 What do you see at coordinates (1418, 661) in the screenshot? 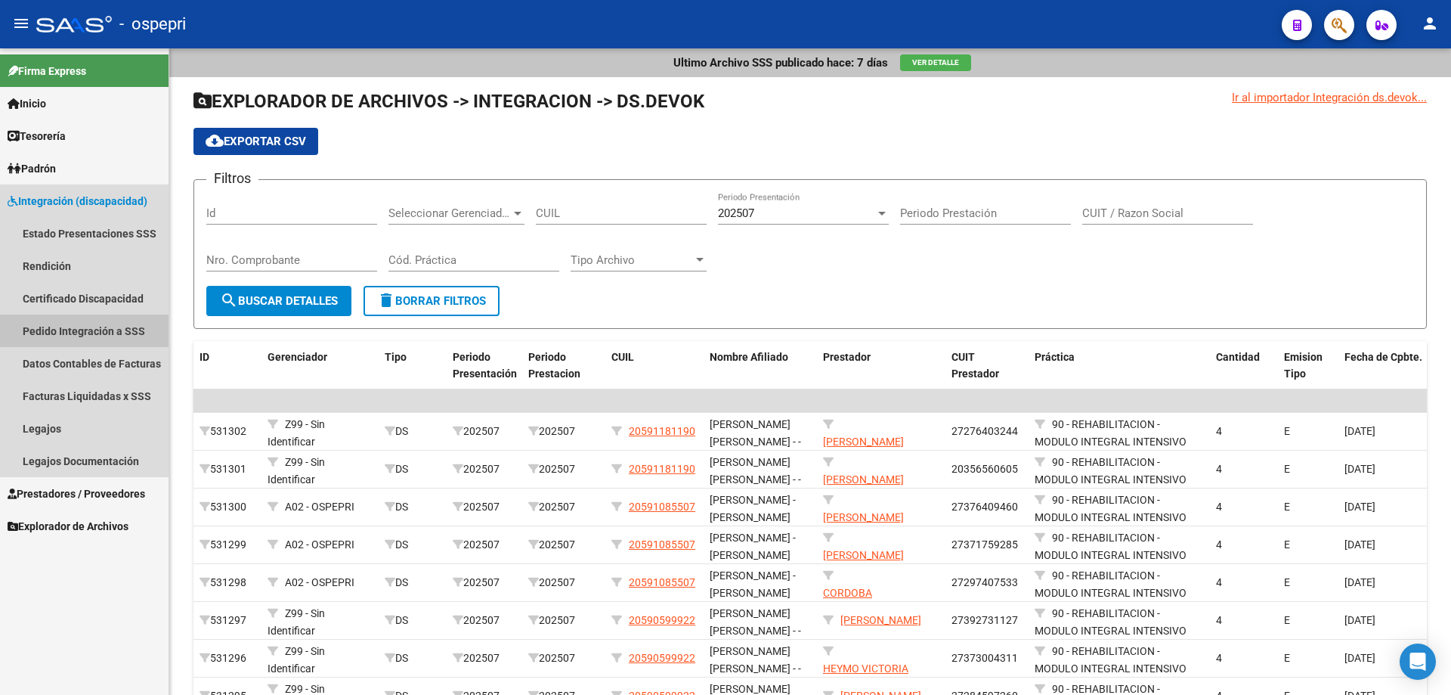
I see `div: Open Intercom Messenger` at bounding box center [1418, 661].